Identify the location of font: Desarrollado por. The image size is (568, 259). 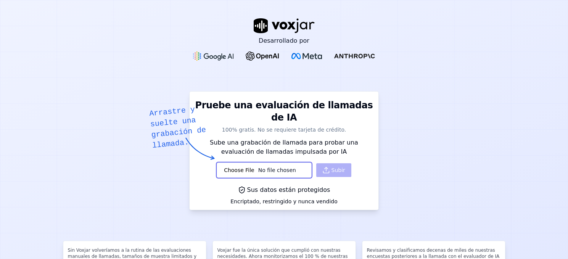
(284, 40).